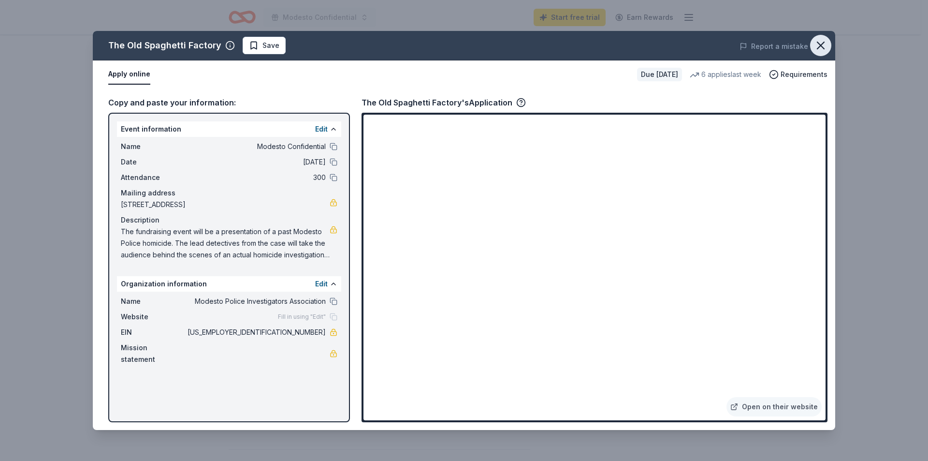 The width and height of the screenshot is (928, 461). What do you see at coordinates (256, 301) in the screenshot?
I see `span: Modesto Police Investigators Association` at bounding box center [256, 301].